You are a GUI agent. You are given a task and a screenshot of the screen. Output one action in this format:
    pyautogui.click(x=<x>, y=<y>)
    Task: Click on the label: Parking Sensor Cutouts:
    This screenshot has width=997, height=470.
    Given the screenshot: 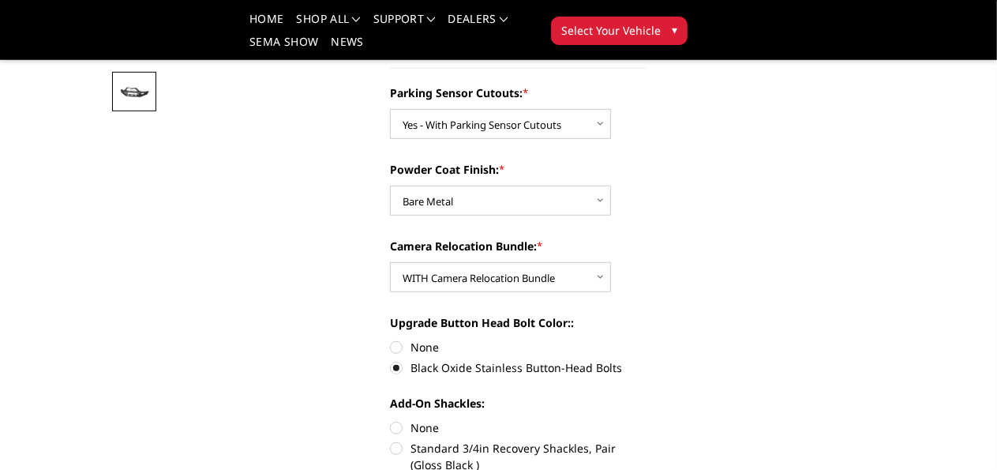 What is the action you would take?
    pyautogui.click(x=518, y=92)
    